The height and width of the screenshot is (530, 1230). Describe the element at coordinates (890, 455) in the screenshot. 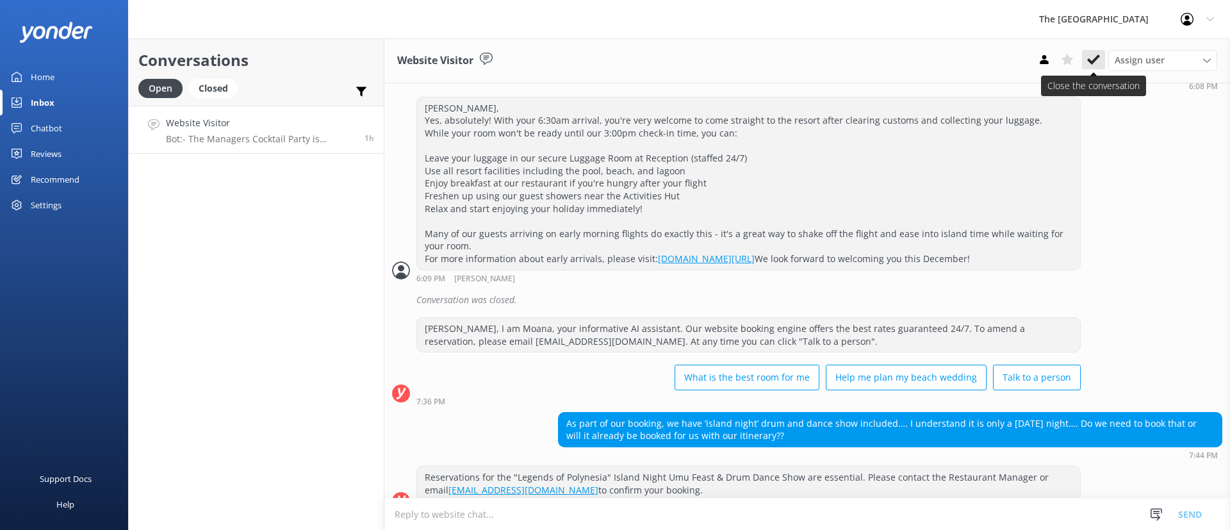

I see `div: Aug 23 2025 07:44pm (UTC -10:00) Pacific/Honolulu` at that location.